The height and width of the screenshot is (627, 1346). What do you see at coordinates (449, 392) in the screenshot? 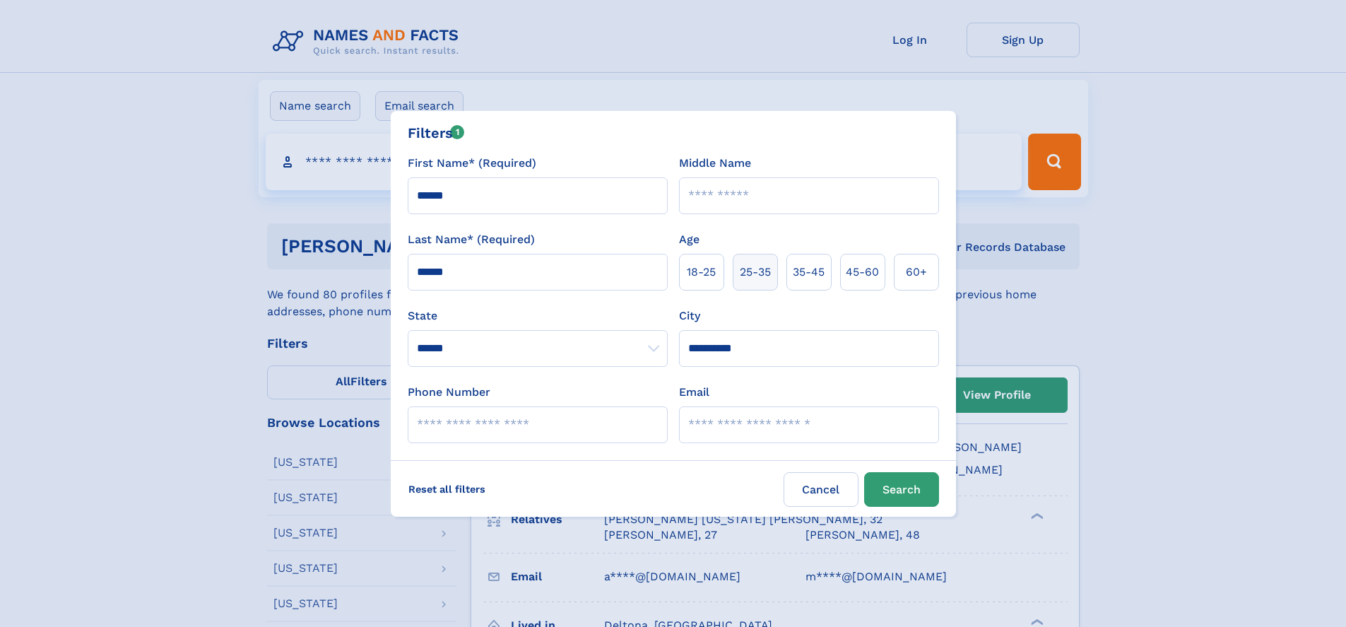
I see `label: Phone Number` at bounding box center [449, 392].